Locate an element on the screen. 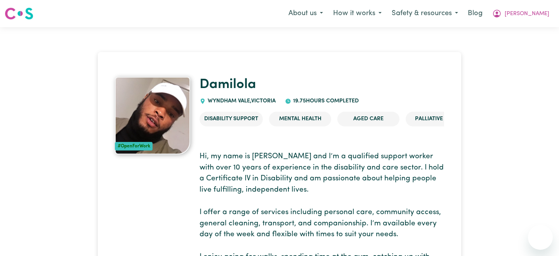 This screenshot has width=559, height=256. button: Safety & resources is located at coordinates (424, 14).